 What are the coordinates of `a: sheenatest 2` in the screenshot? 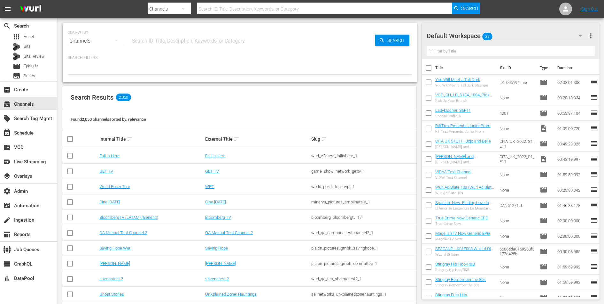 It's located at (111, 278).